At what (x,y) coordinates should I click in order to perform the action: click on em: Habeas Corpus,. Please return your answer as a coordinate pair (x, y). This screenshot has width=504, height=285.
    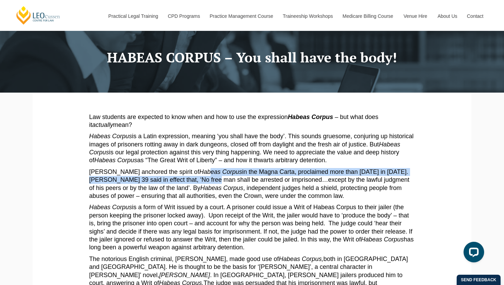
    Looking at the image, I should click on (301, 259).